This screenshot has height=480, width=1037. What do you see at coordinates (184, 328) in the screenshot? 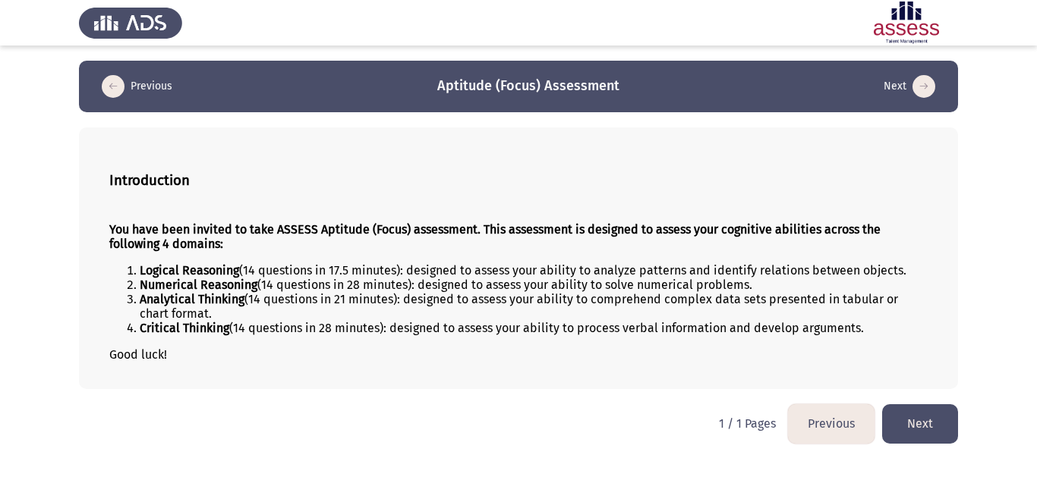
I see `b: Critical Thinking` at bounding box center [184, 328].